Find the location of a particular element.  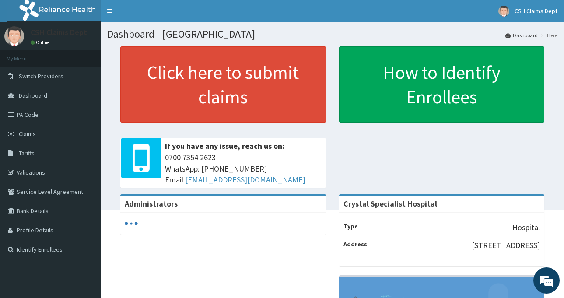

li: Here is located at coordinates (548, 35).